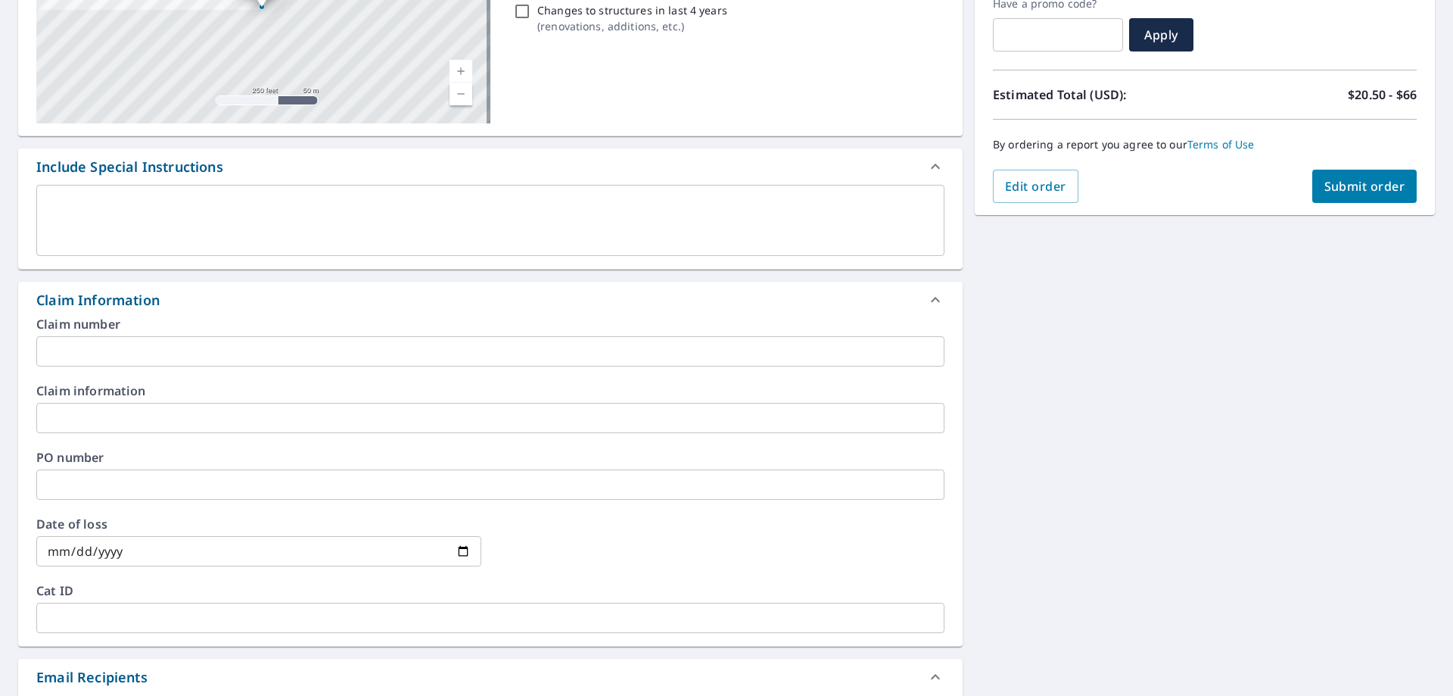 Image resolution: width=1453 pixels, height=696 pixels. I want to click on label: Cat ID, so click(491, 590).